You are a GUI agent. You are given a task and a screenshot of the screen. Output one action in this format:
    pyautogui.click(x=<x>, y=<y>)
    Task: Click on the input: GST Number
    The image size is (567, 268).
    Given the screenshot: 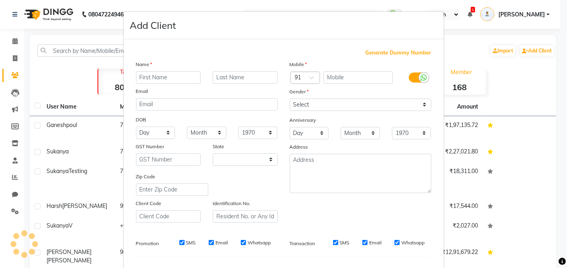 What is the action you would take?
    pyautogui.click(x=169, y=160)
    